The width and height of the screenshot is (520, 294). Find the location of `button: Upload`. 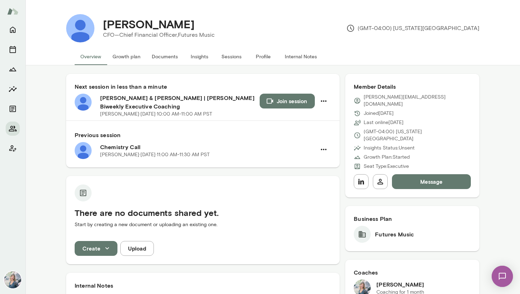

button: Upload is located at coordinates (137, 249).